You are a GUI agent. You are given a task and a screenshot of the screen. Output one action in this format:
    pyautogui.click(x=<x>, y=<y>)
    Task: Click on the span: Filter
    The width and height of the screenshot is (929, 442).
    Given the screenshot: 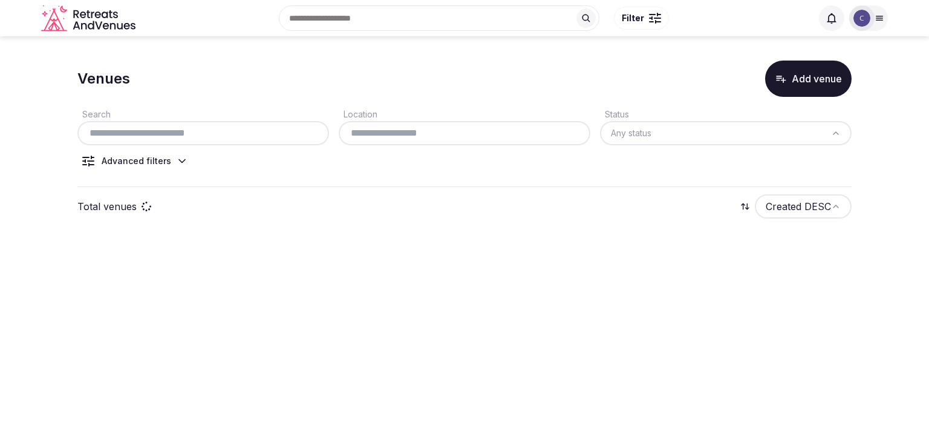 What is the action you would take?
    pyautogui.click(x=633, y=18)
    